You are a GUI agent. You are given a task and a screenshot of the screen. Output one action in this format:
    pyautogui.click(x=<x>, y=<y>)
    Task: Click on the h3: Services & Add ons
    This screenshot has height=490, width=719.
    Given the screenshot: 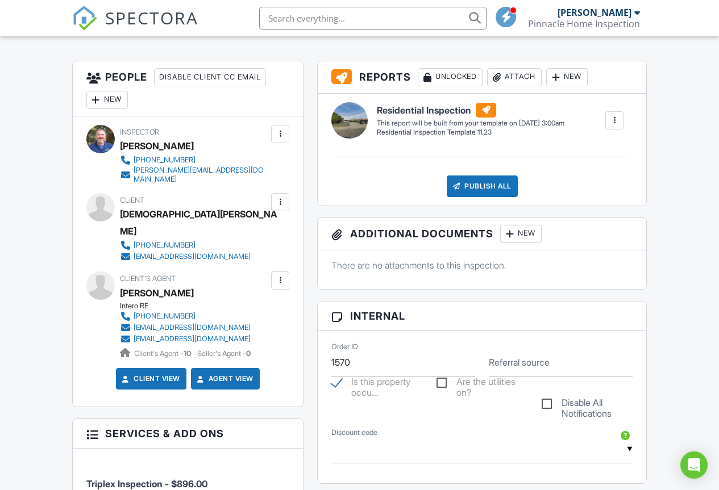 What is the action you would take?
    pyautogui.click(x=188, y=434)
    